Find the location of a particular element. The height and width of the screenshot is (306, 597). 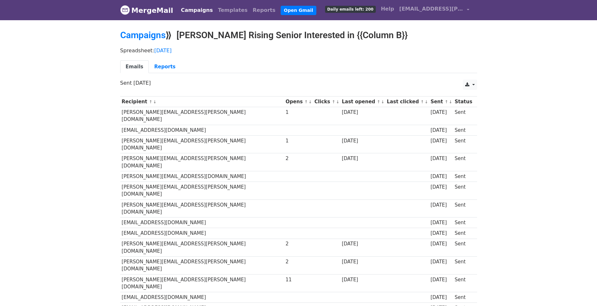

th: Sent is located at coordinates (440, 102).